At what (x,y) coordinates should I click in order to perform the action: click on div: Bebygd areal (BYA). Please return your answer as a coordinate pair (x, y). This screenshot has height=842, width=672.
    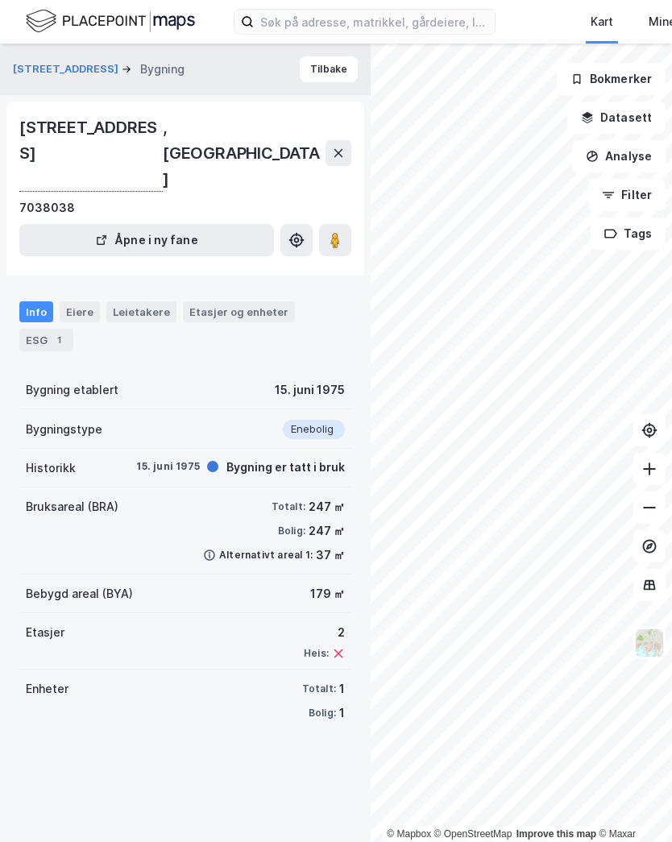
    Looking at the image, I should click on (79, 594).